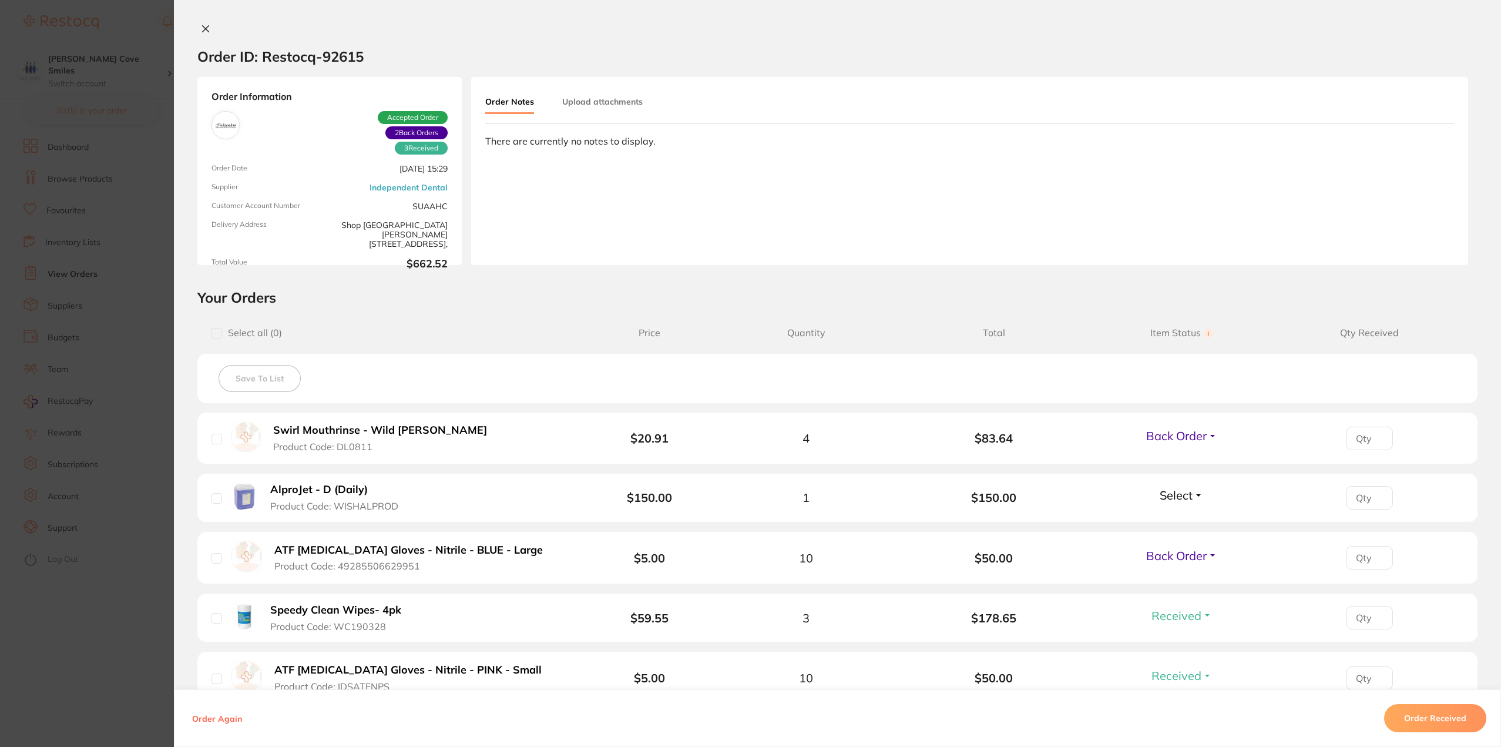 The width and height of the screenshot is (1501, 747). Describe the element at coordinates (217, 718) in the screenshot. I see `button: Order Again` at that location.